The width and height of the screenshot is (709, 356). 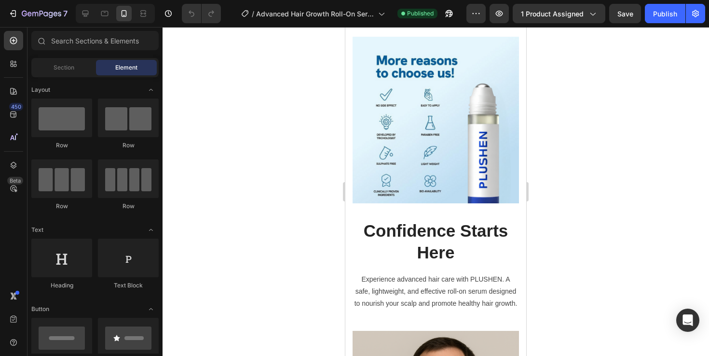 I want to click on span: Text, so click(x=37, y=230).